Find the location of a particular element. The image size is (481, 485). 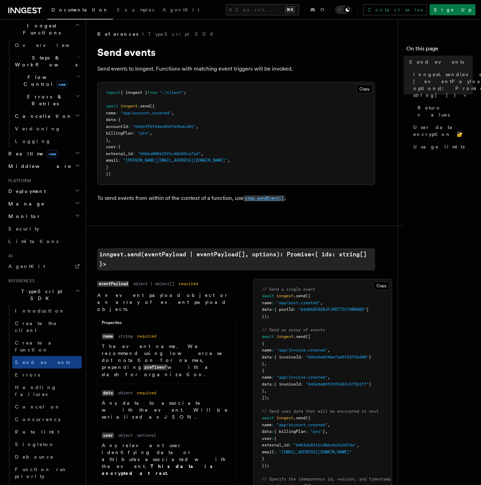

button: Inngest Functions is located at coordinates (43, 29).